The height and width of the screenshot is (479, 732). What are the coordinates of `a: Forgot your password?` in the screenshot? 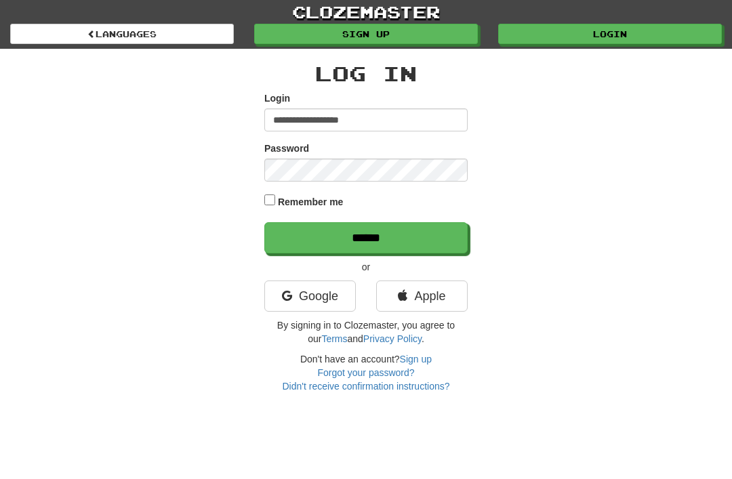 It's located at (365, 373).